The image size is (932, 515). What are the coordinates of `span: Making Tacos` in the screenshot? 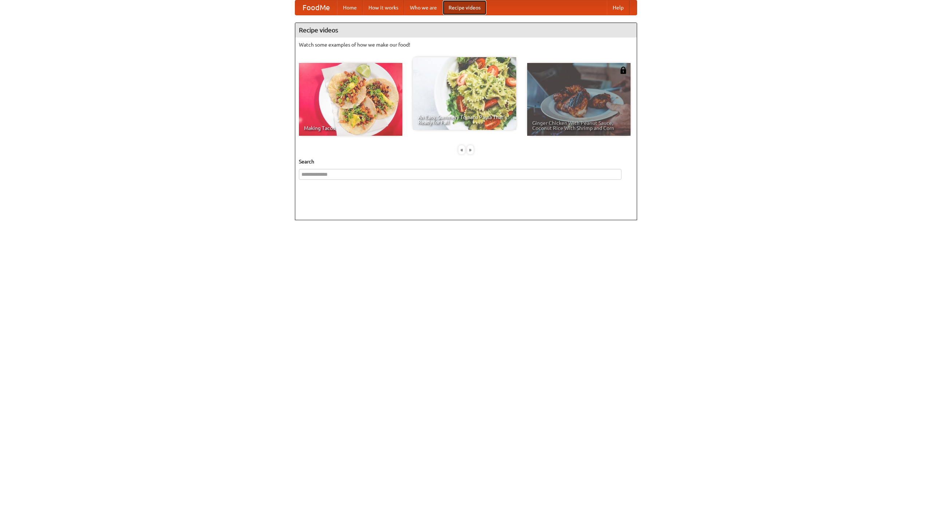 It's located at (350, 128).